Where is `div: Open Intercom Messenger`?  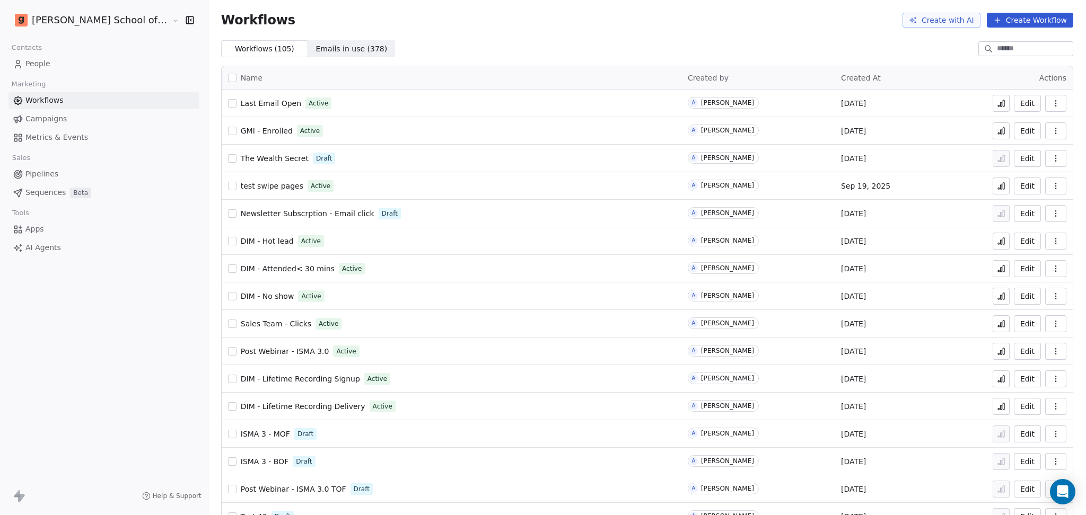 div: Open Intercom Messenger is located at coordinates (1063, 492).